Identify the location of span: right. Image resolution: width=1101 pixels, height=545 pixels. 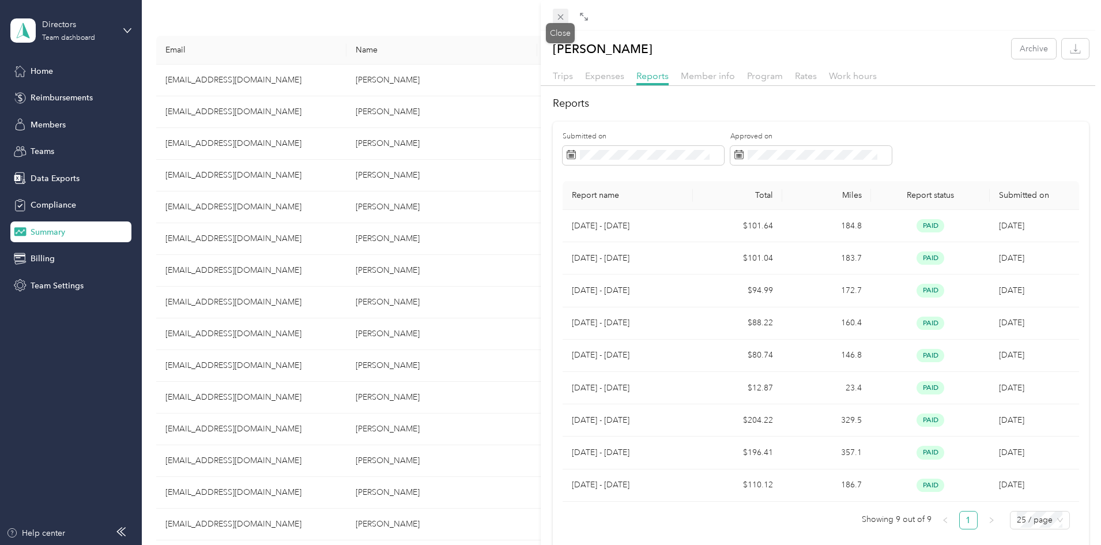
(991, 520).